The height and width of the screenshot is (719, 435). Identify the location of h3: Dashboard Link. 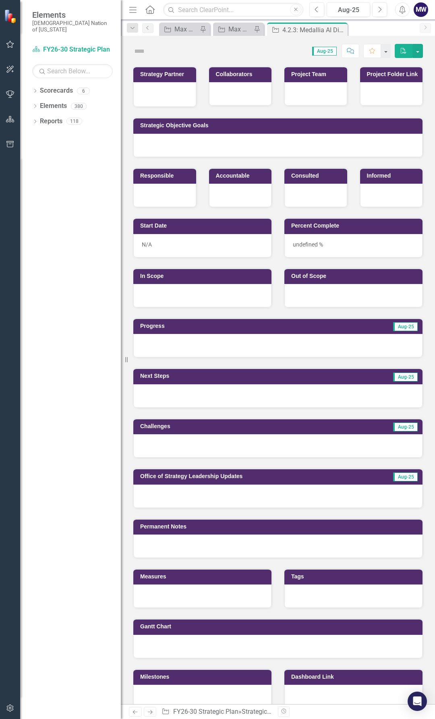
(355, 677).